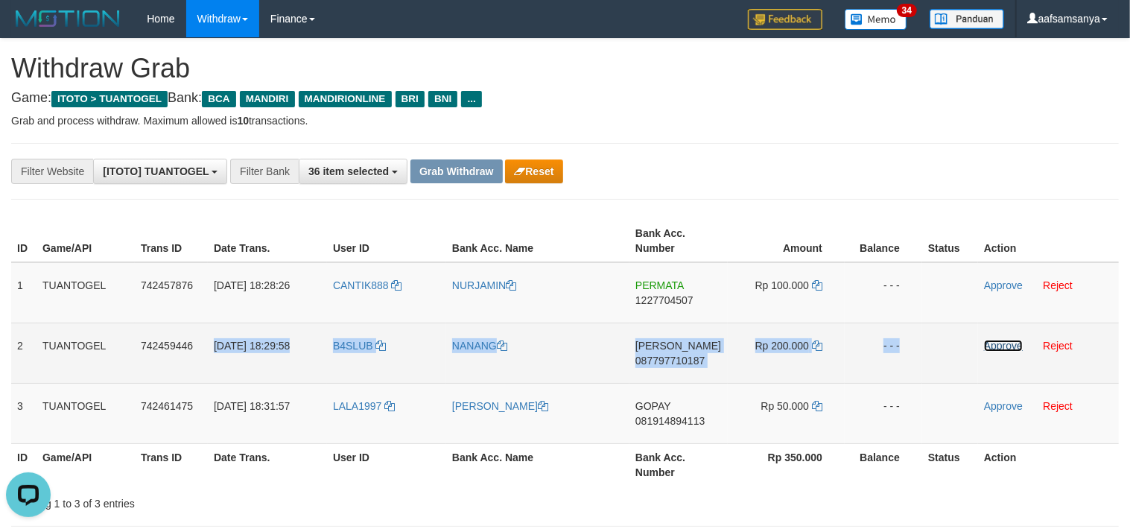  I want to click on span: Copy 1227704507 to clipboard, so click(665, 300).